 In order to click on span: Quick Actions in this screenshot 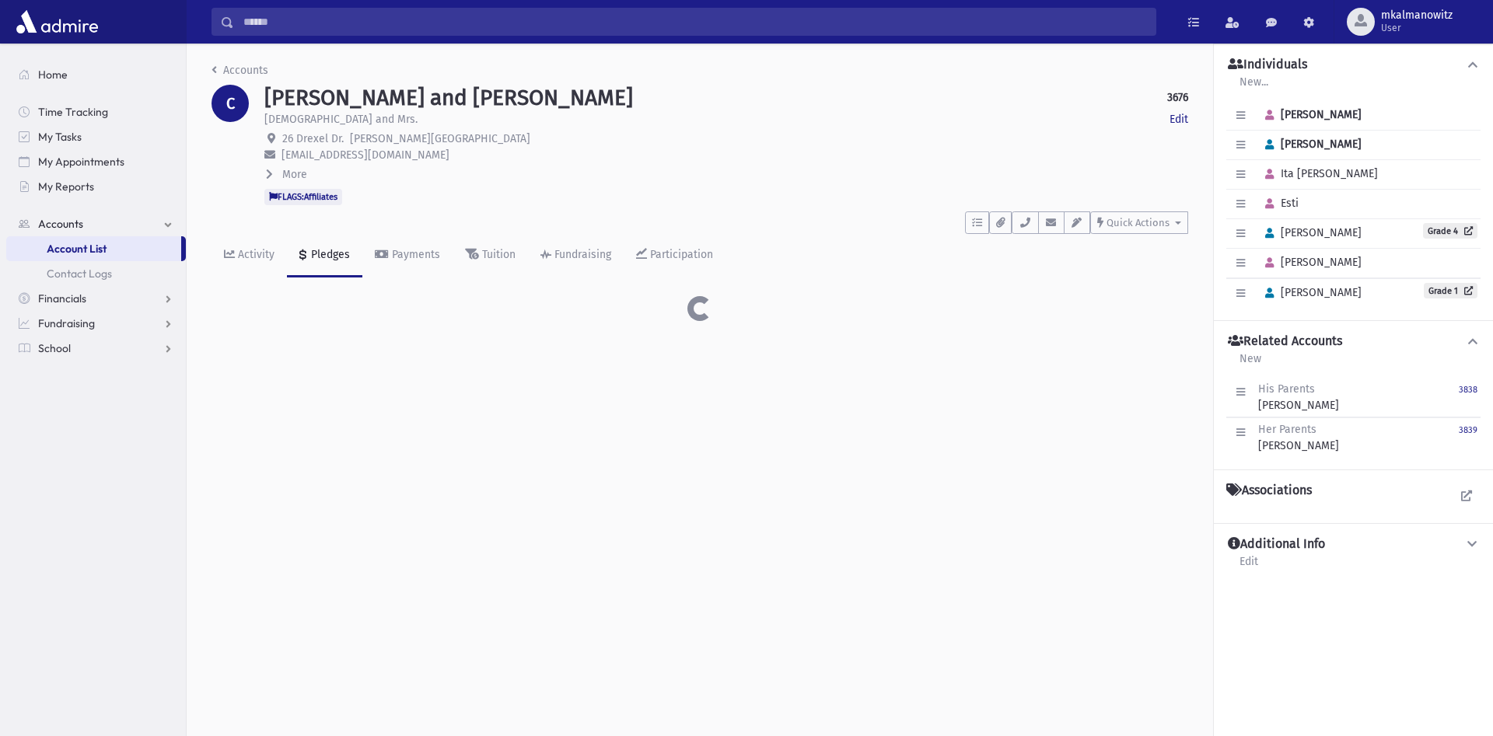, I will do `click(1137, 222)`.